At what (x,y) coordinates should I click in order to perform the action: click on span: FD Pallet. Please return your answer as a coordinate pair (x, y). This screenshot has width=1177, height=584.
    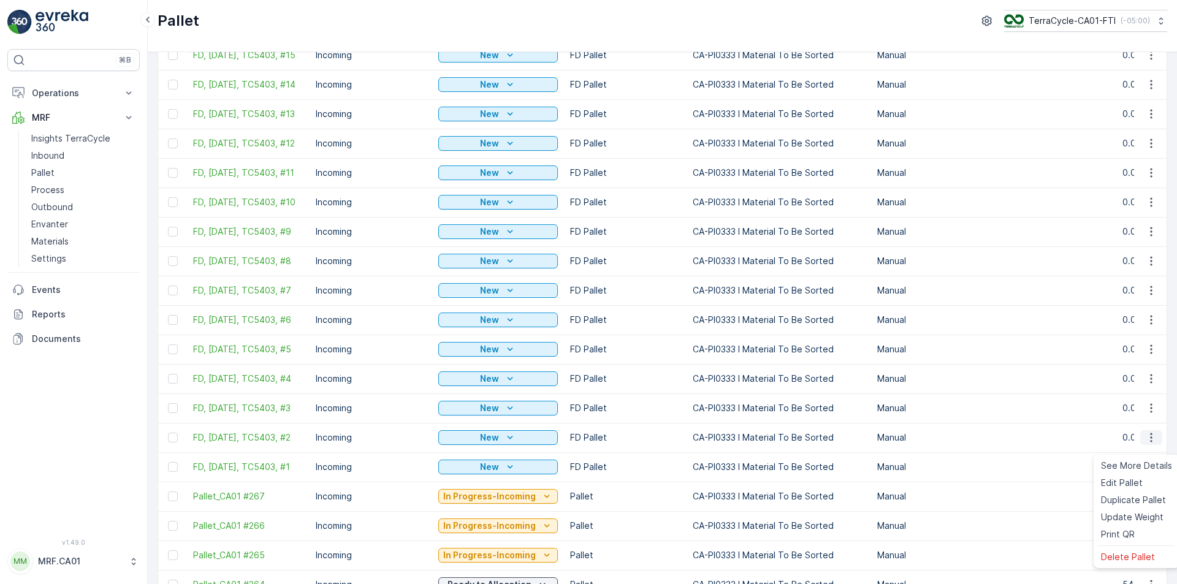
    Looking at the image, I should click on (84, 287).